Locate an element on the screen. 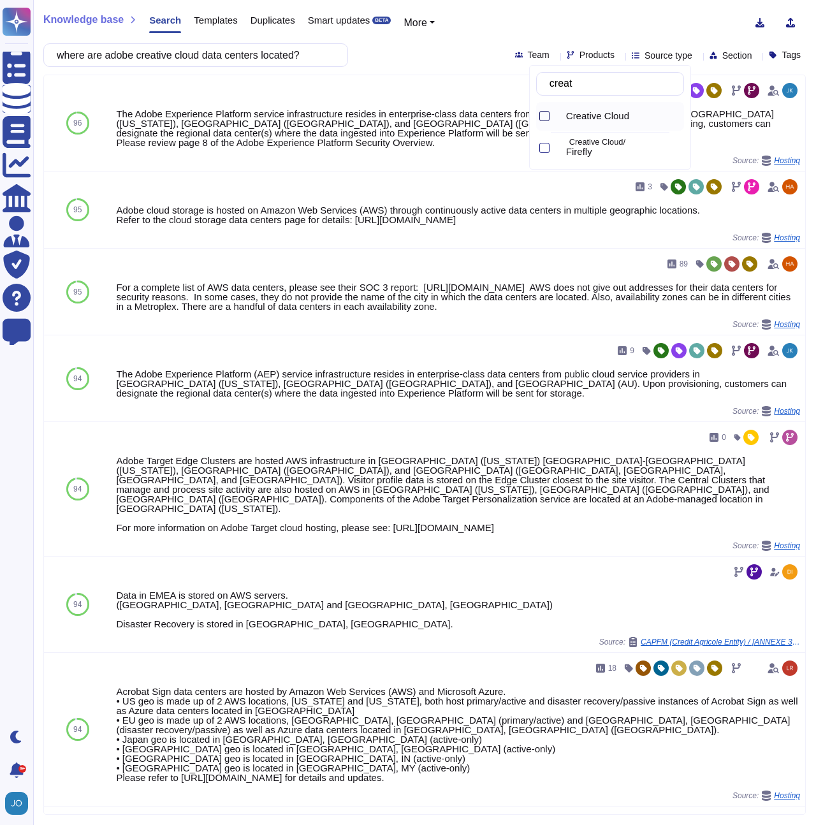  span: 9 is located at coordinates (632, 351).